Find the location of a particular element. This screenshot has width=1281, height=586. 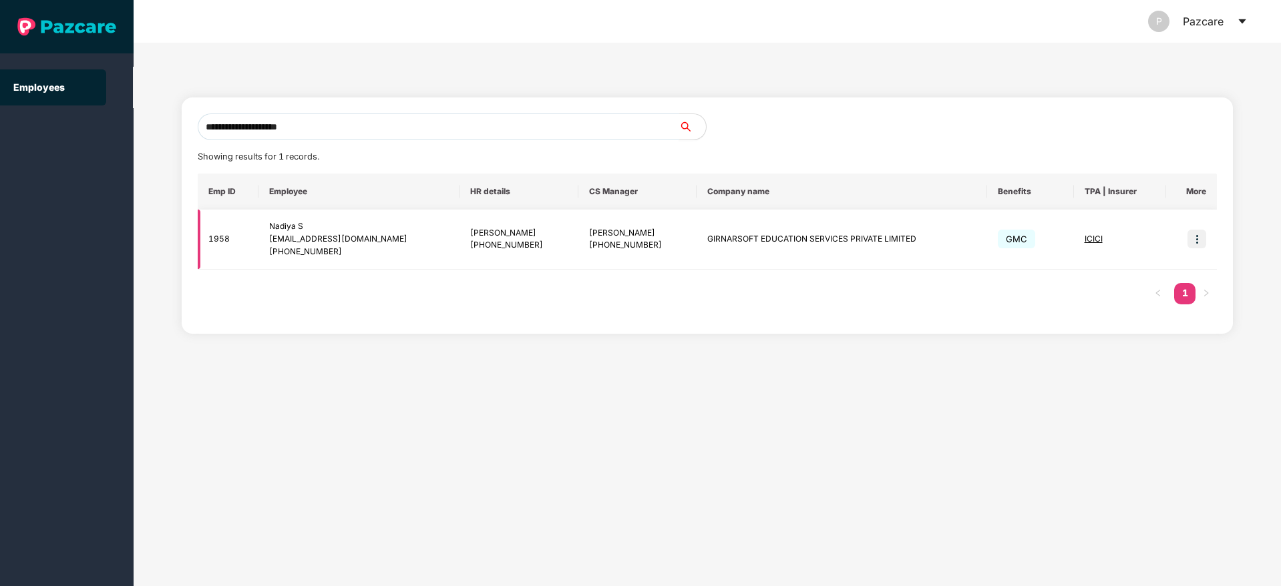

li: 1 is located at coordinates (1185, 294).